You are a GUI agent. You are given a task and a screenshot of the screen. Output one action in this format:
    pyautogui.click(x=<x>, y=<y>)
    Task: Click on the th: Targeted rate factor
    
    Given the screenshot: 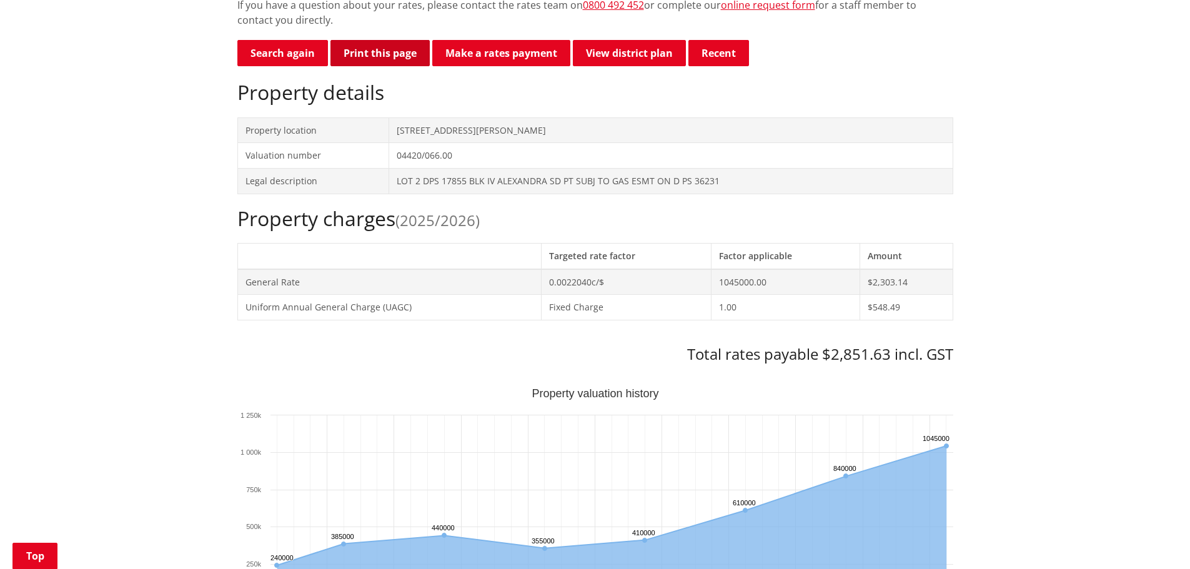 What is the action you would take?
    pyautogui.click(x=626, y=256)
    